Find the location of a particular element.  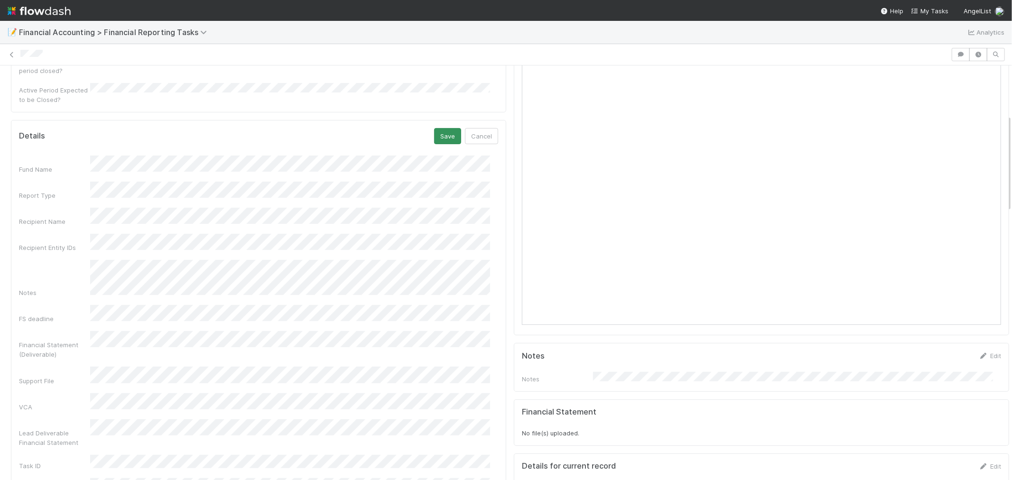

h5: Details for current record is located at coordinates (569, 466).